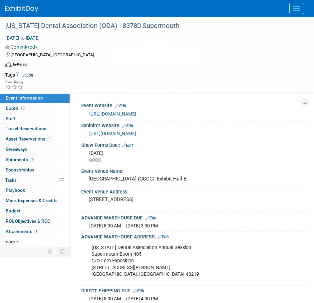  Describe the element at coordinates (23, 108) in the screenshot. I see `span: Booth not reserved yet` at that location.